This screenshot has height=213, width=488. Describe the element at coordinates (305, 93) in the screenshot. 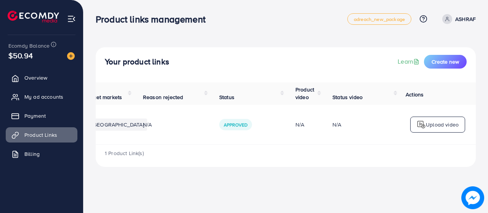

I see `span: Product video` at that location.